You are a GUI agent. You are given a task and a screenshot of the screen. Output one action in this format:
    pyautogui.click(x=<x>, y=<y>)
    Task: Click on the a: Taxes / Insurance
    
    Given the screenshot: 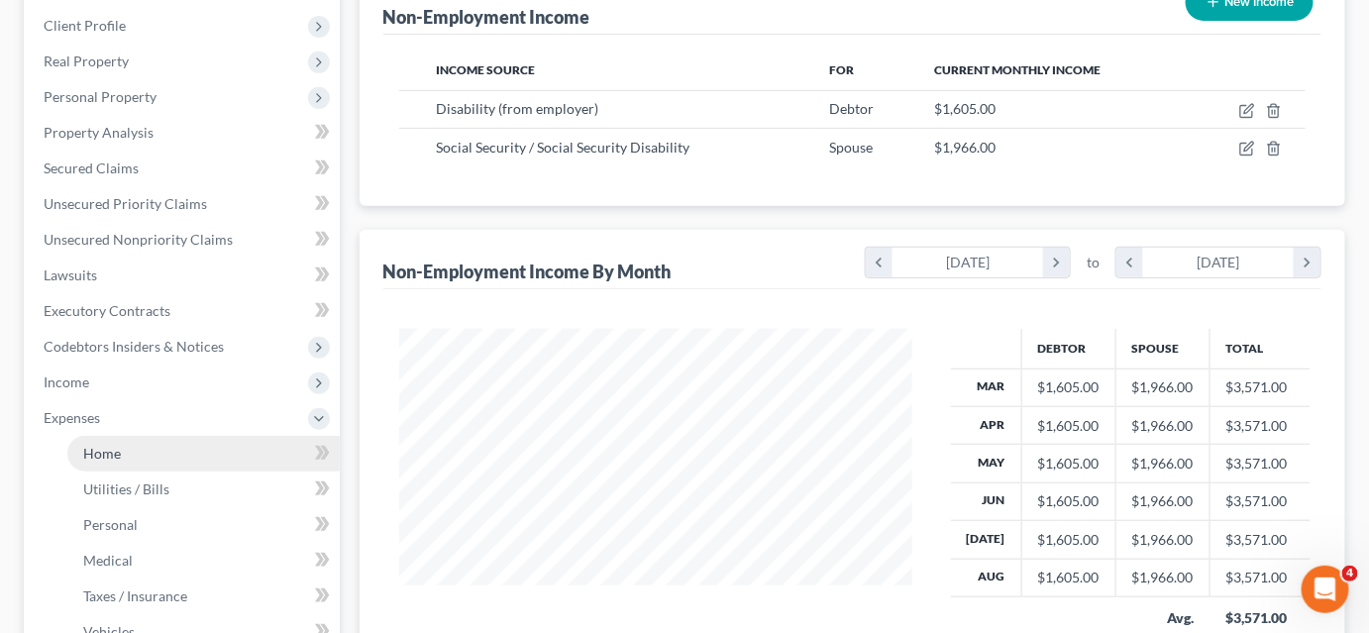 What is the action you would take?
    pyautogui.click(x=203, y=596)
    